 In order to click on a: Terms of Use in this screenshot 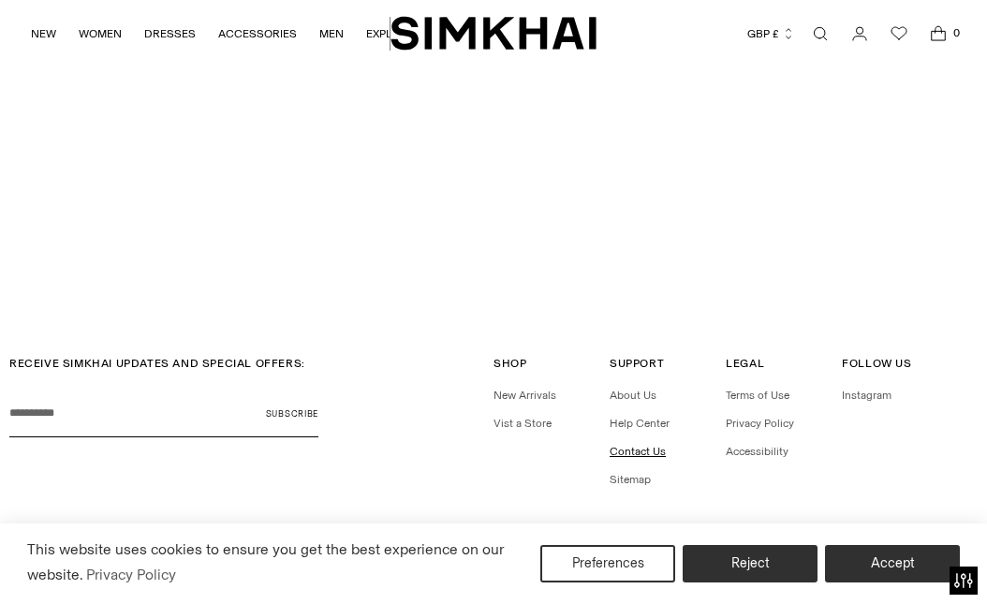, I will do `click(758, 395)`.